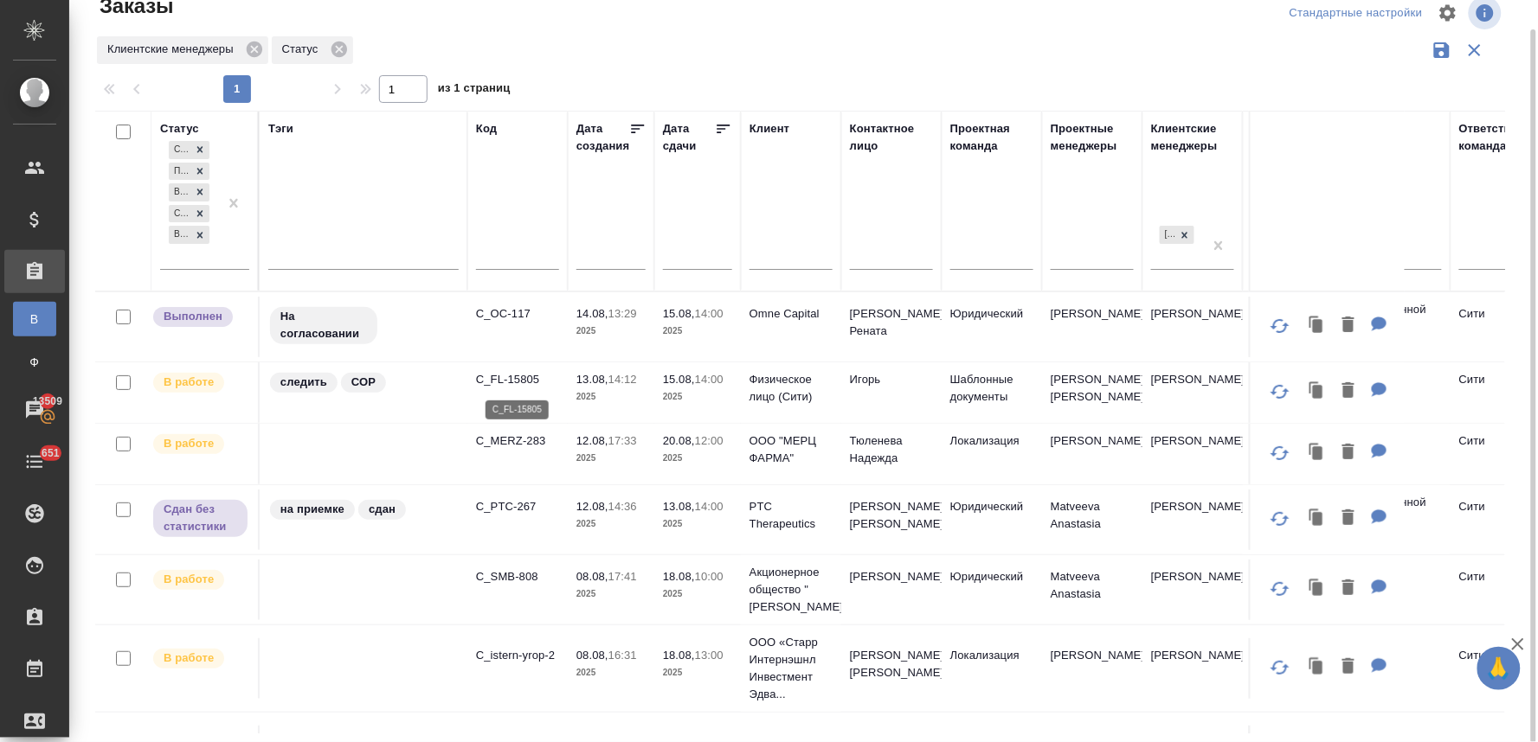 The image size is (1538, 742). I want to click on p: 12.08,, so click(592, 440).